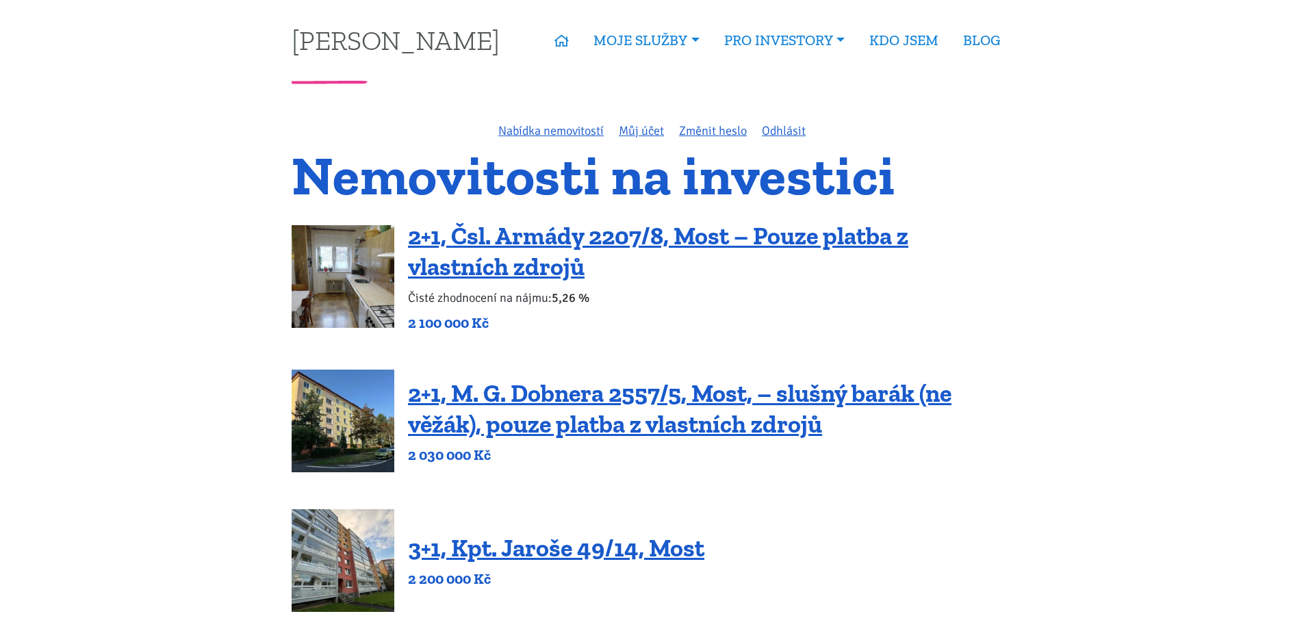 This screenshot has height=629, width=1304. Describe the element at coordinates (646, 40) in the screenshot. I see `a: MOJE SLUŽBY` at that location.